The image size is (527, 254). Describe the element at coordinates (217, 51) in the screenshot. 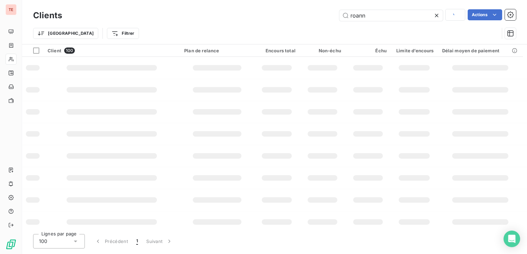

I see `div: Plan de relance` at that location.